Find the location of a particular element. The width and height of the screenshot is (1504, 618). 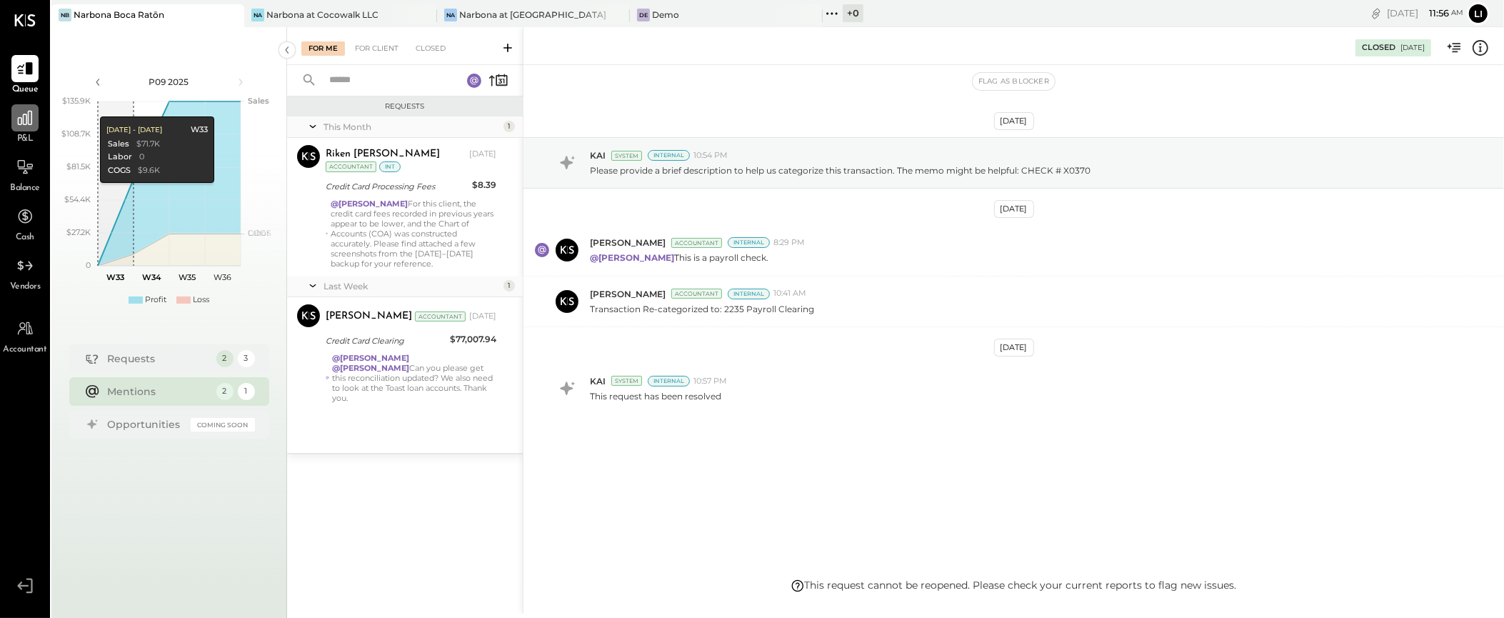

text: W34 is located at coordinates (151, 277).